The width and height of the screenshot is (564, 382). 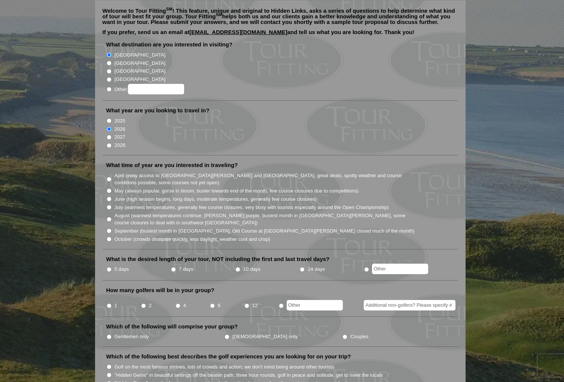 What do you see at coordinates (120, 121) in the screenshot?
I see `label: 2025` at bounding box center [120, 121].